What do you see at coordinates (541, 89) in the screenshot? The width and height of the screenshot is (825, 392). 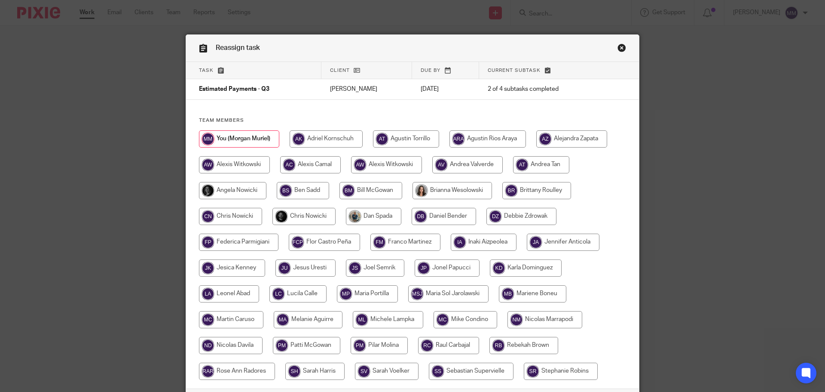 I see `td: 2 of 4 subtasks completed` at bounding box center [541, 89].